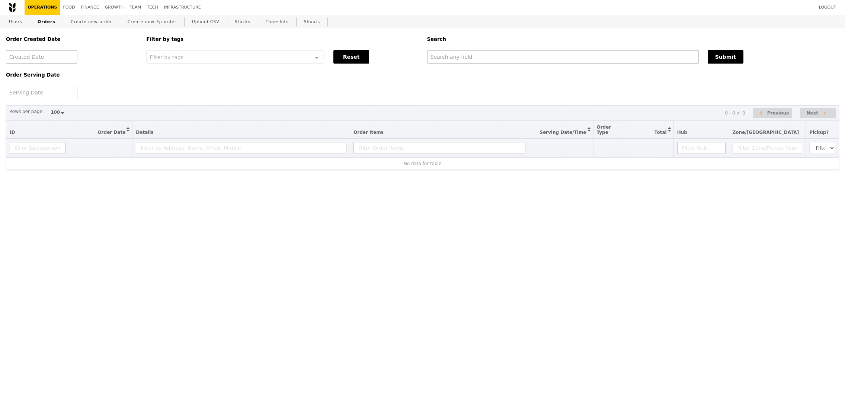 The image size is (845, 406). What do you see at coordinates (277, 22) in the screenshot?
I see `a: Timeslots` at bounding box center [277, 22].